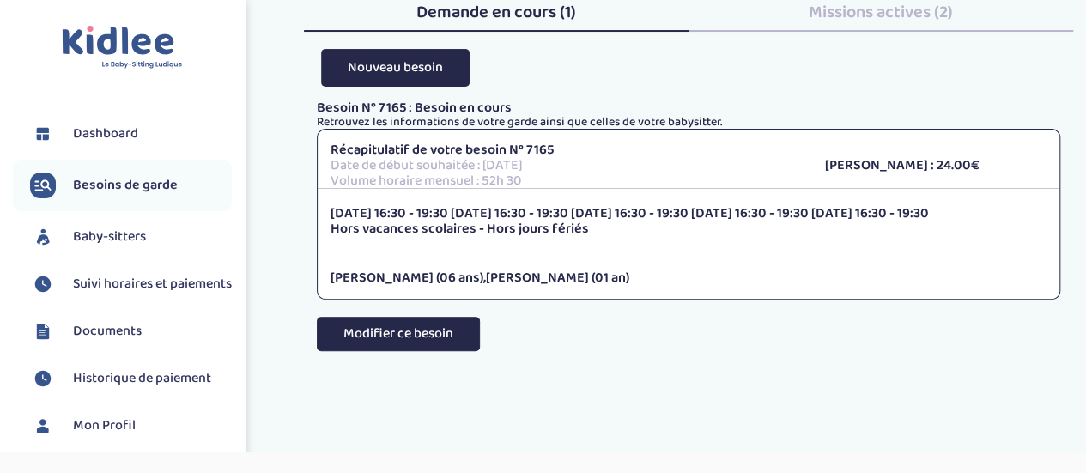 This screenshot has height=473, width=1086. I want to click on a: Besoins de garde, so click(130, 185).